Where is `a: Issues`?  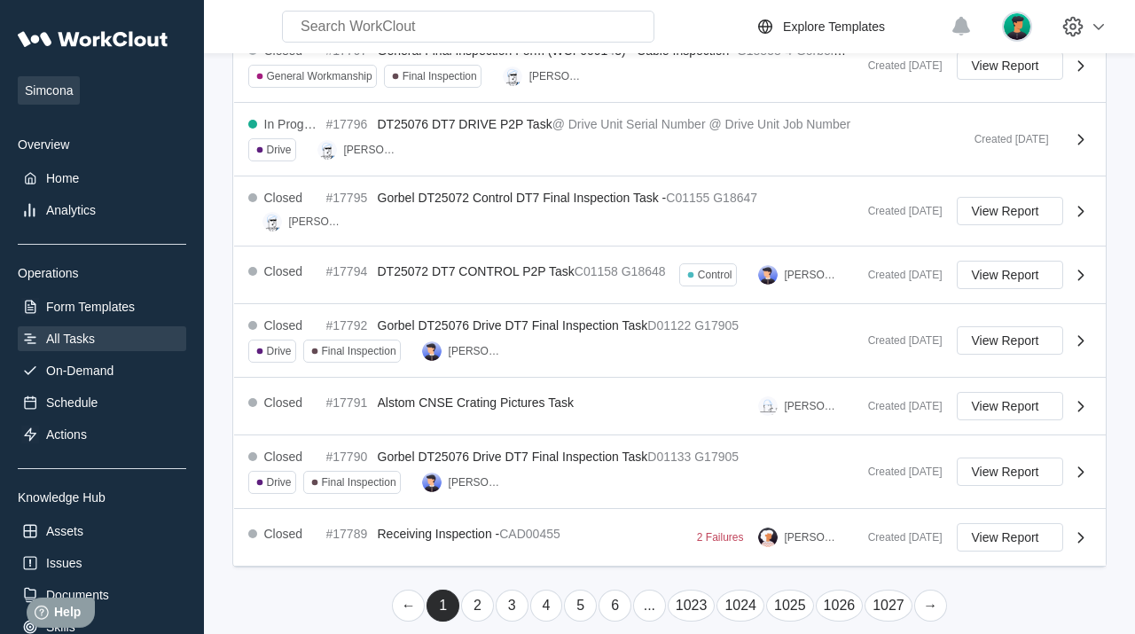 a: Issues is located at coordinates (102, 563).